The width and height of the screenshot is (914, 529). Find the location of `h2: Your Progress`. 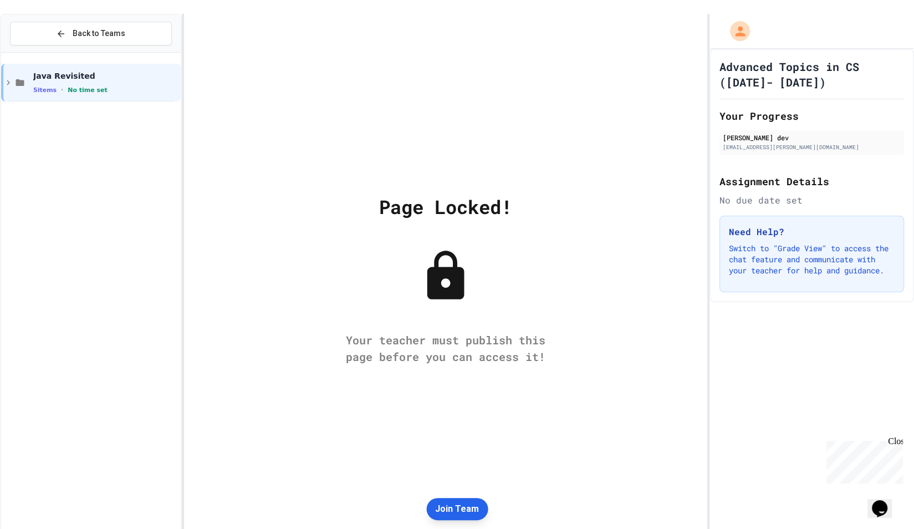

h2: Your Progress is located at coordinates (811, 116).